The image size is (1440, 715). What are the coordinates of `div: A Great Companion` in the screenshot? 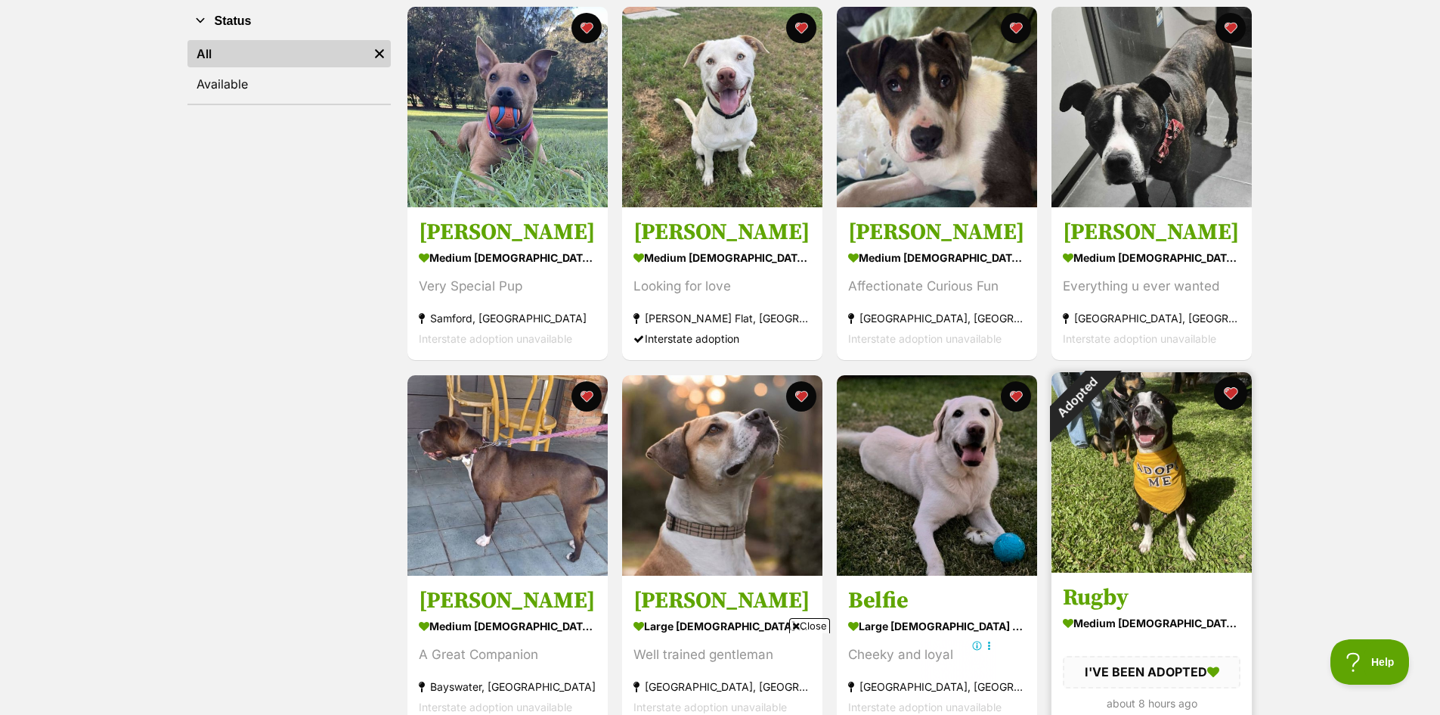 It's located at (507, 654).